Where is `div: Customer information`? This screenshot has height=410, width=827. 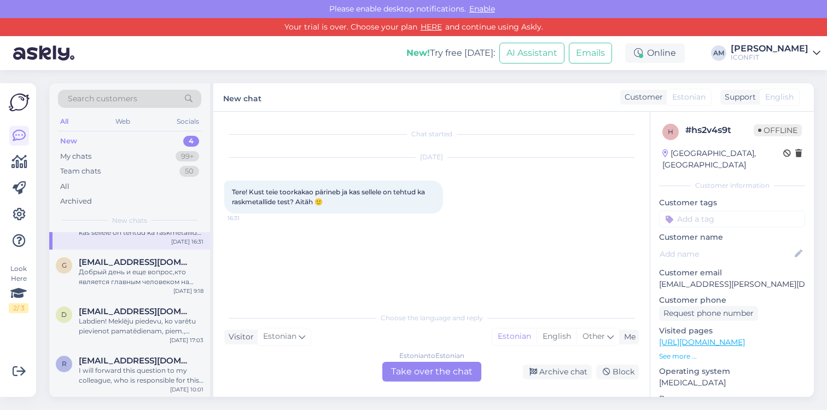
div: Customer information is located at coordinates (732, 185).